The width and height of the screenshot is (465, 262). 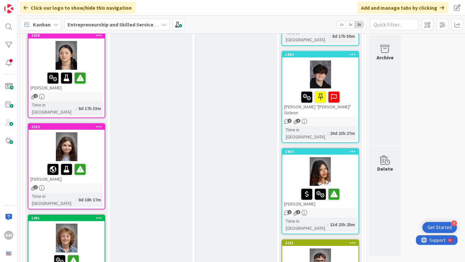 What do you see at coordinates (341, 25) in the screenshot?
I see `span: 1x` at bounding box center [341, 25].